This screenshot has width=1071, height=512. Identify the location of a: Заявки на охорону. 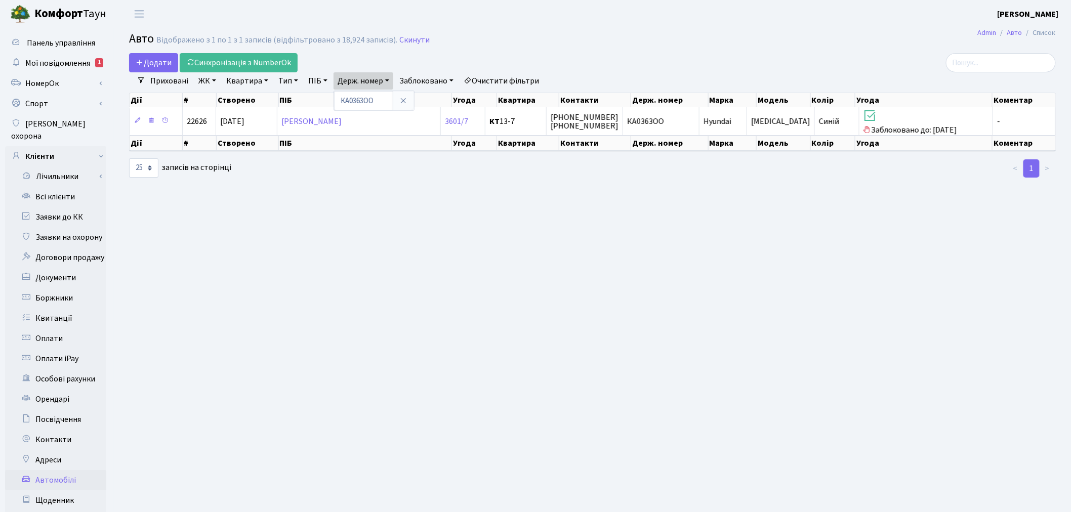
(56, 237).